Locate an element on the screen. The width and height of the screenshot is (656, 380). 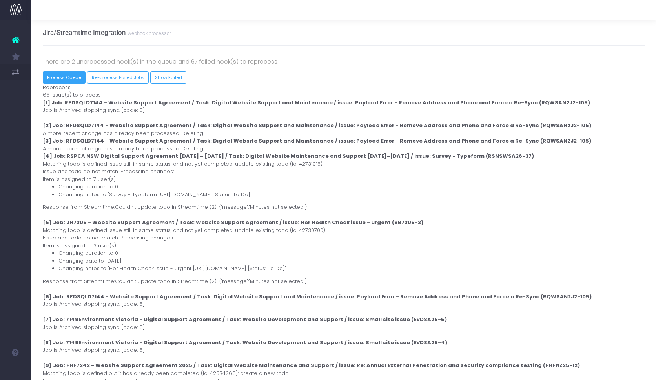
strong: [1] Job: RFDSQLD7144 - Website Support Agreement / Task: Digital Website Support and Maintenance ... is located at coordinates (316, 102).